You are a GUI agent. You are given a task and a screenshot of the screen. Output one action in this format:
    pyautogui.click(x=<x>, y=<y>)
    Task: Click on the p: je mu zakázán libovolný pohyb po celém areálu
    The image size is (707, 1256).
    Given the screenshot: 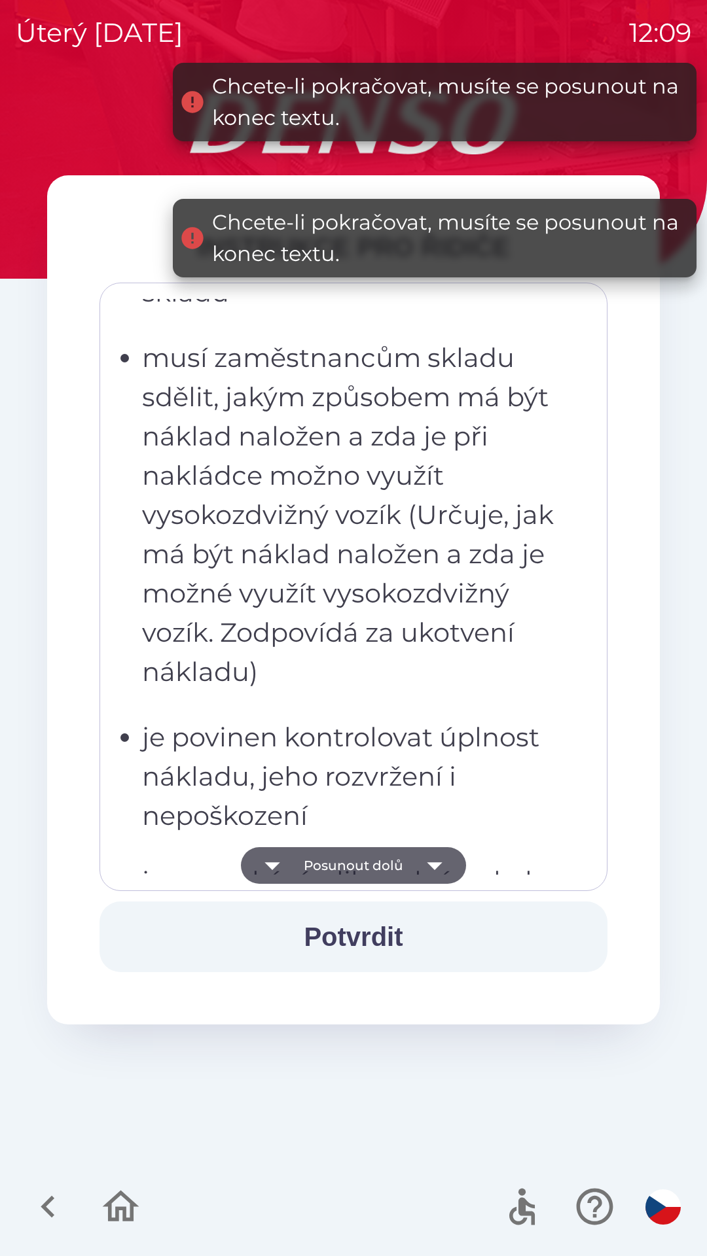 What is the action you would take?
    pyautogui.click(x=357, y=901)
    